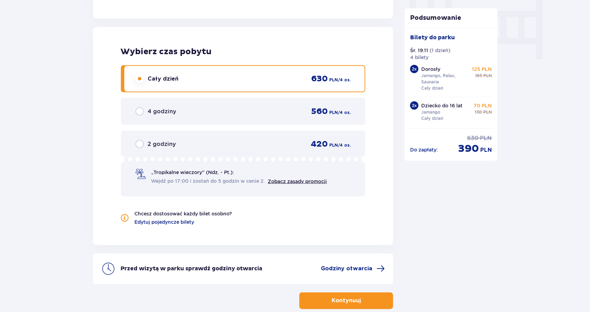 The height and width of the screenshot is (312, 590). I want to click on p: Przed wizytą w parku sprawdź godziny otwarcia, so click(192, 269).